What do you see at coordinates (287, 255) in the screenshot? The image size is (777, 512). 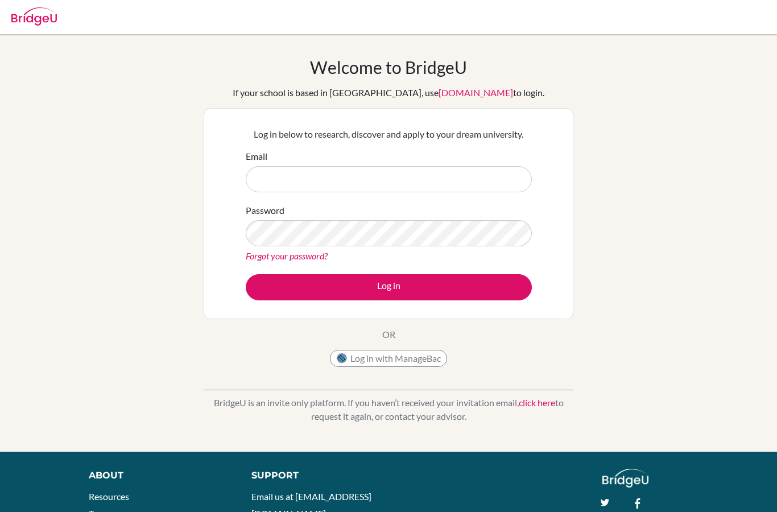 I see `a: Forgot your password?` at bounding box center [287, 255].